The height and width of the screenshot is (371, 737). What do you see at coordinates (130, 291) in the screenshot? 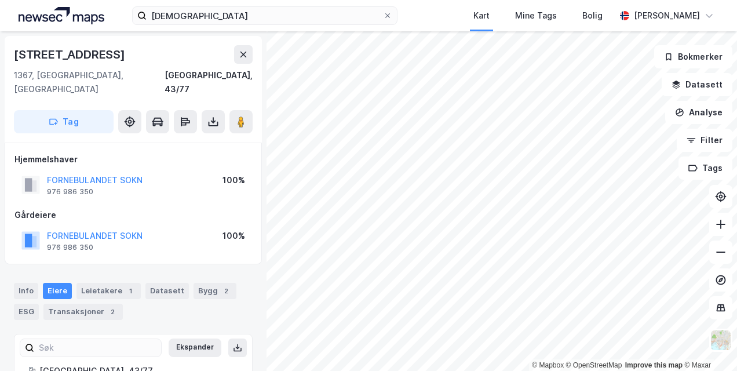
I see `div: 1` at bounding box center [130, 291].